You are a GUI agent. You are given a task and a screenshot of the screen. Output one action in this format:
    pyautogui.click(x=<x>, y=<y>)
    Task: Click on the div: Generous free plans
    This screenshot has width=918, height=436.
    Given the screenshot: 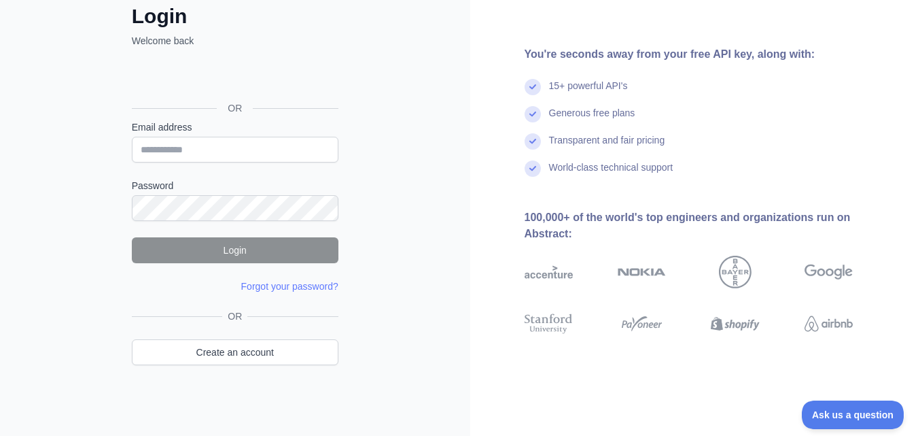 What is the action you would take?
    pyautogui.click(x=592, y=120)
    